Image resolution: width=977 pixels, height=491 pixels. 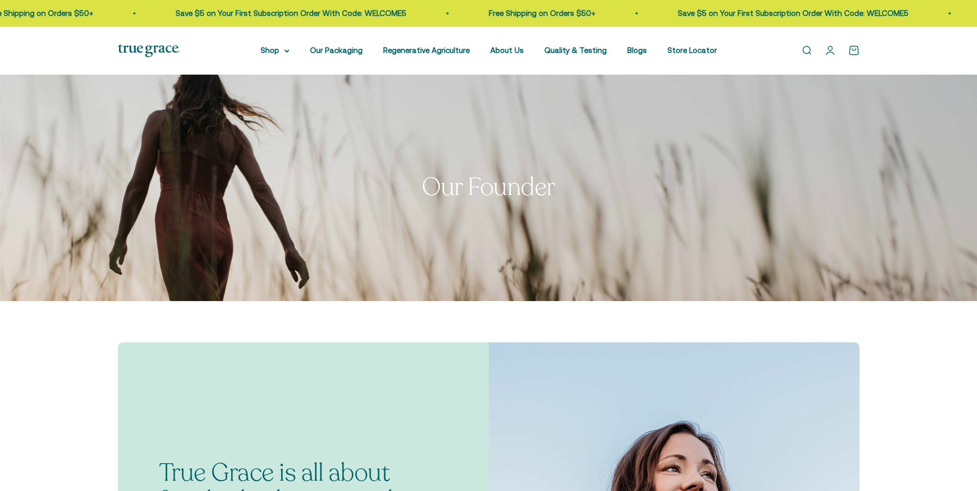 What do you see at coordinates (575, 50) in the screenshot?
I see `a: Quality & Testing` at bounding box center [575, 50].